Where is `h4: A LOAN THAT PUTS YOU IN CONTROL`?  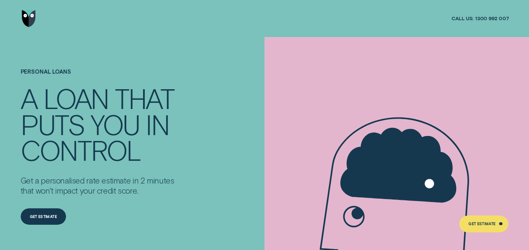 h4: A LOAN THAT PUTS YOU IN CONTROL is located at coordinates (101, 124).